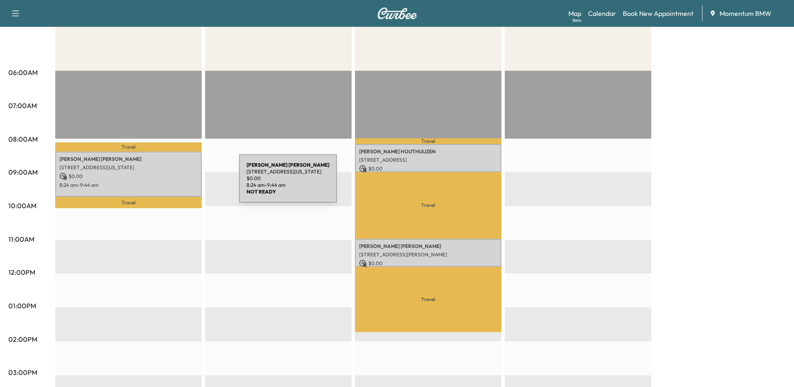  I want to click on div: Beta, so click(577, 20).